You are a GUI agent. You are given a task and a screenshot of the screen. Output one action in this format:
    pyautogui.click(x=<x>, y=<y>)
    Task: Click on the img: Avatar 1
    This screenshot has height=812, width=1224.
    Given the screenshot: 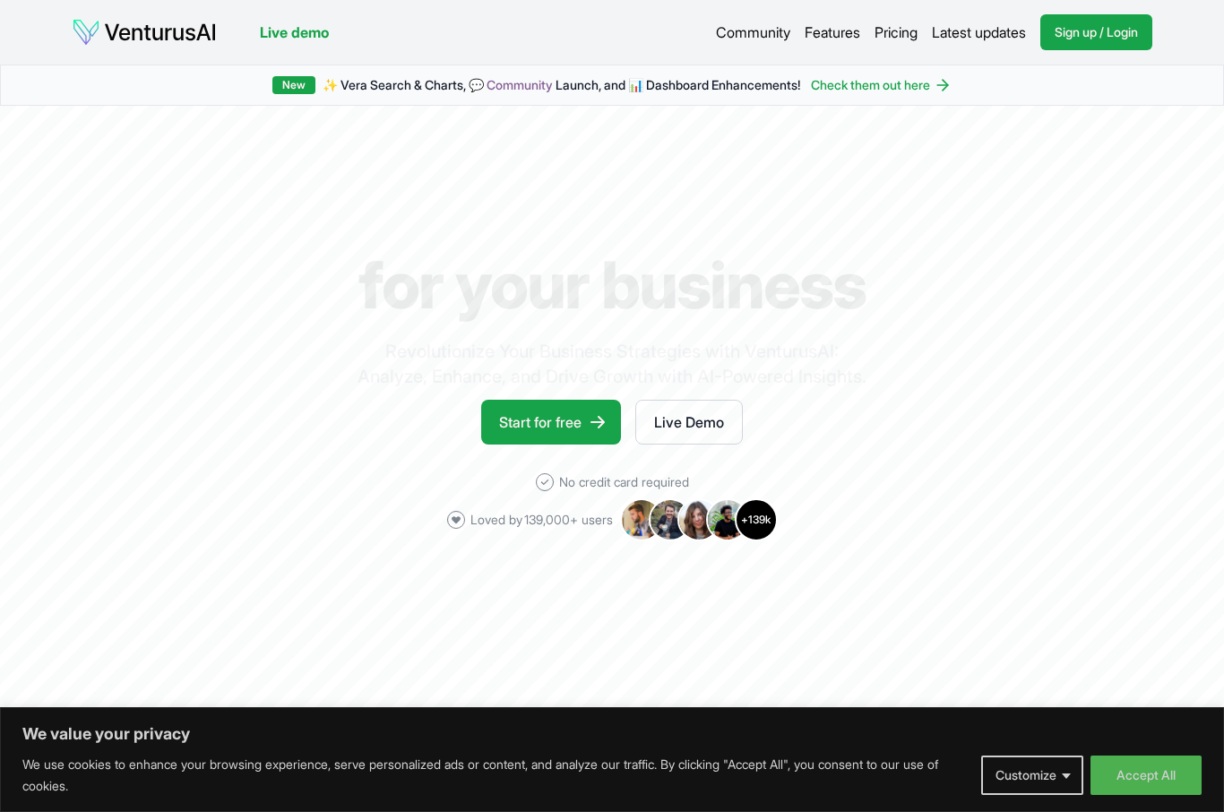 What is the action you would take?
    pyautogui.click(x=642, y=520)
    